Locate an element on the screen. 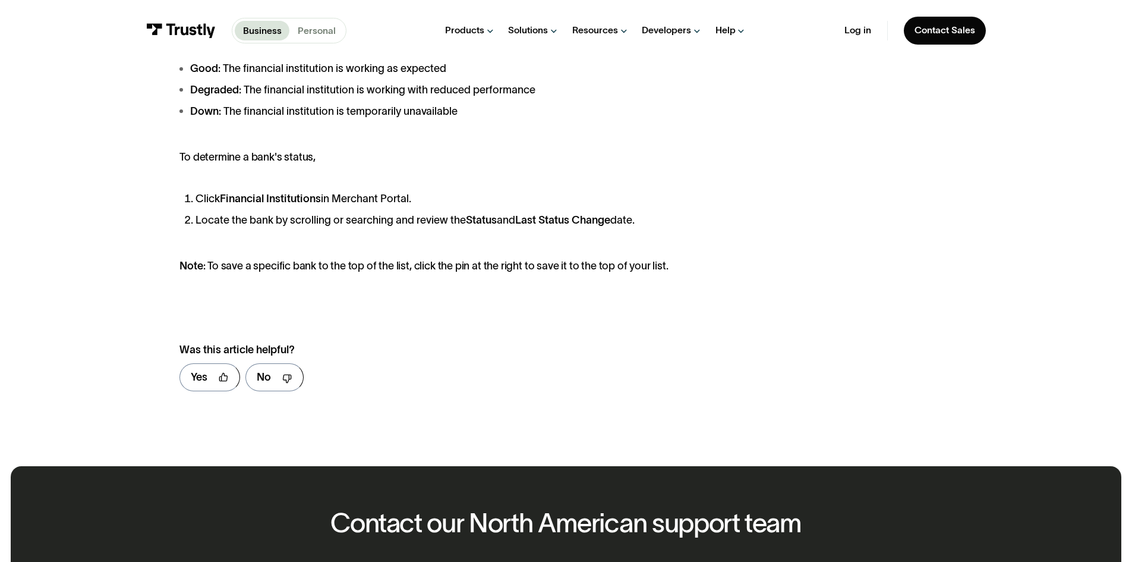  a: No is located at coordinates (275, 377).